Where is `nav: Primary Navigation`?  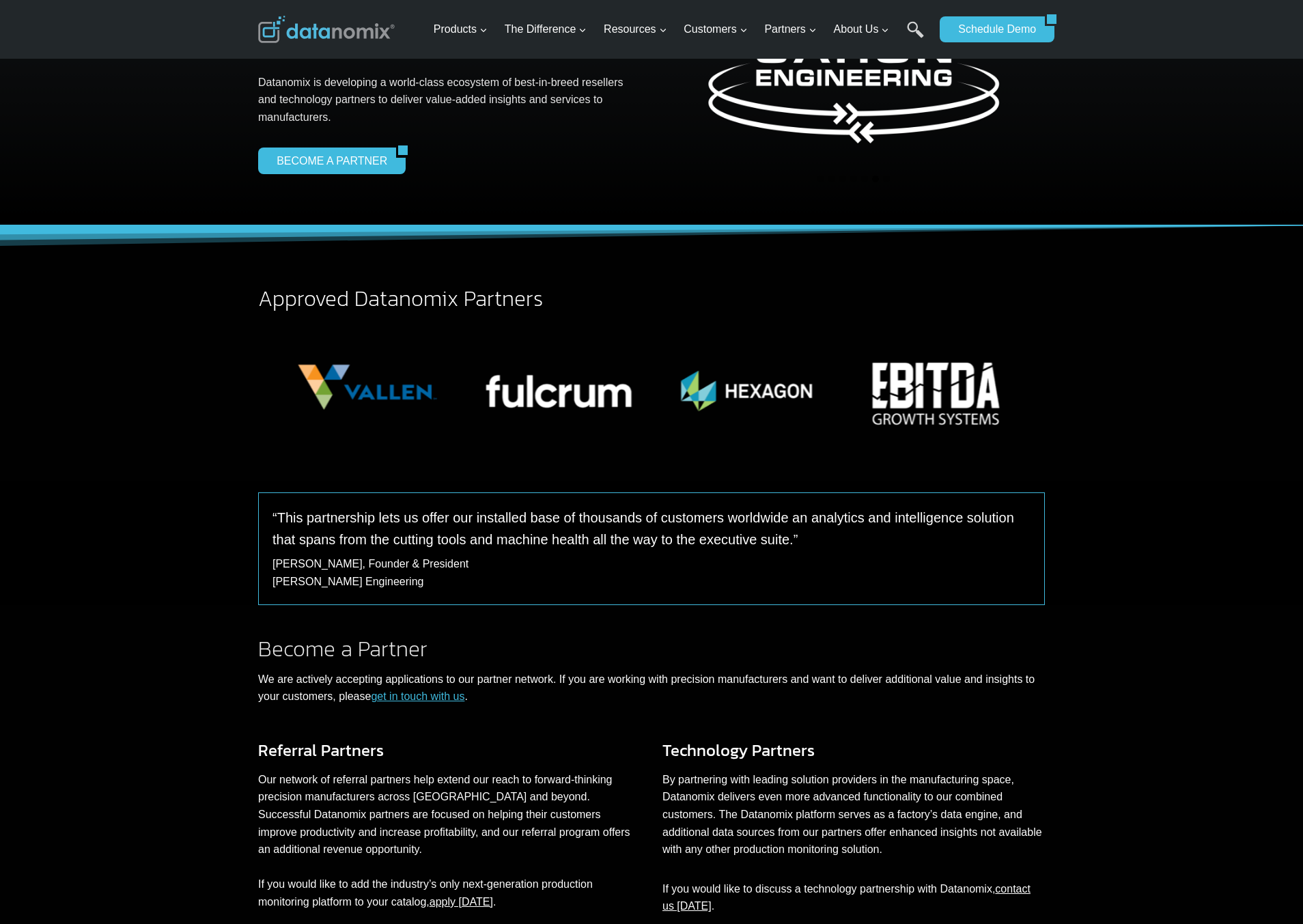 nav: Primary Navigation is located at coordinates (681, 29).